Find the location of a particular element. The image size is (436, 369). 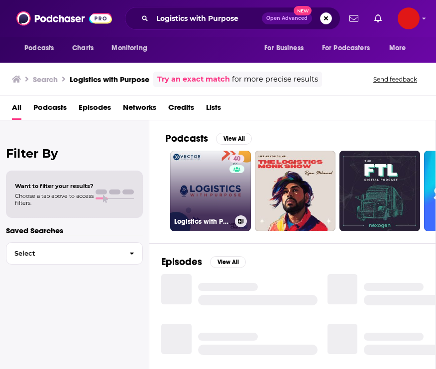

a: EpisodesView All is located at coordinates (204, 262).